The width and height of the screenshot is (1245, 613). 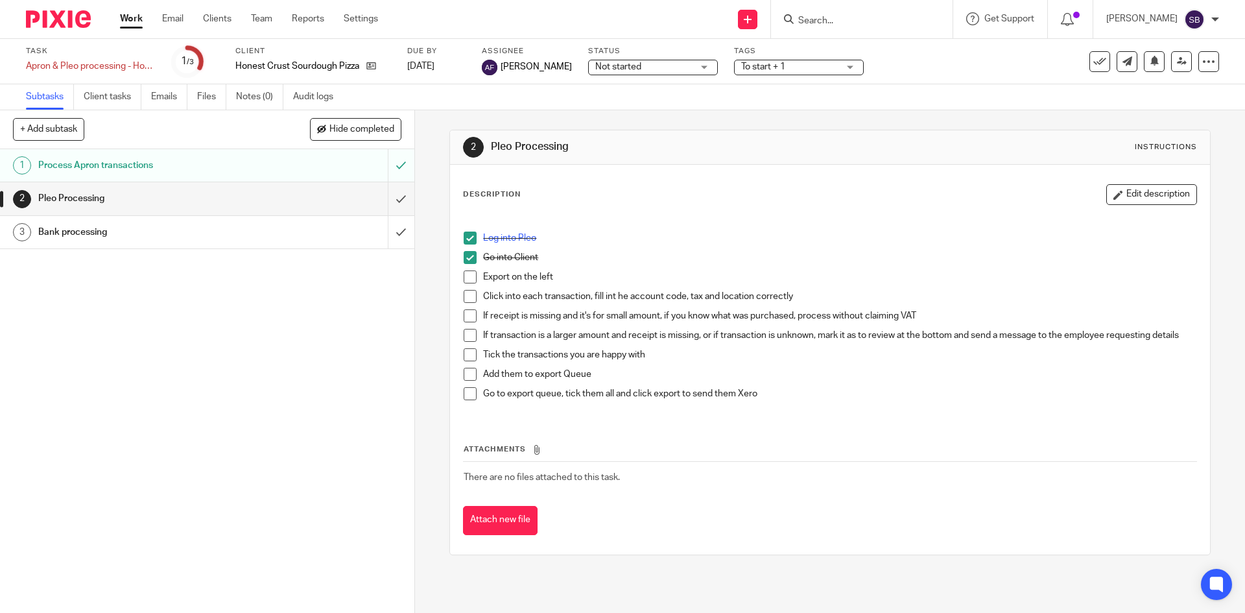 I want to click on button: Attach new file, so click(x=500, y=520).